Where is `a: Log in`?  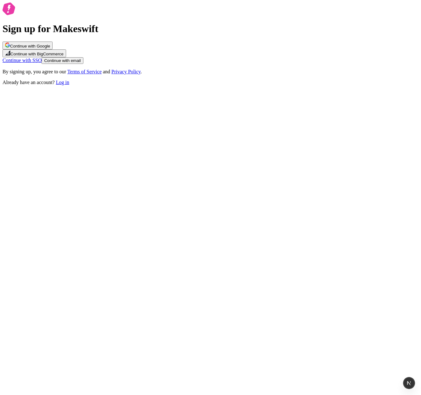 a: Log in is located at coordinates (63, 82).